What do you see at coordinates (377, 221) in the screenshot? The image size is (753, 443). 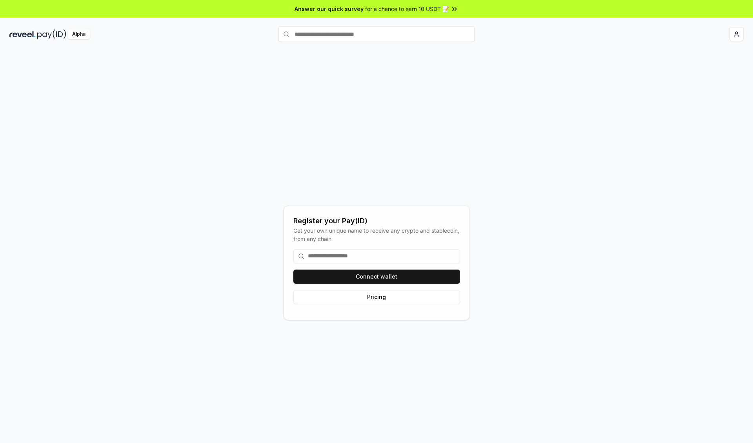 I see `div: Register your Pay(ID)` at bounding box center [377, 221].